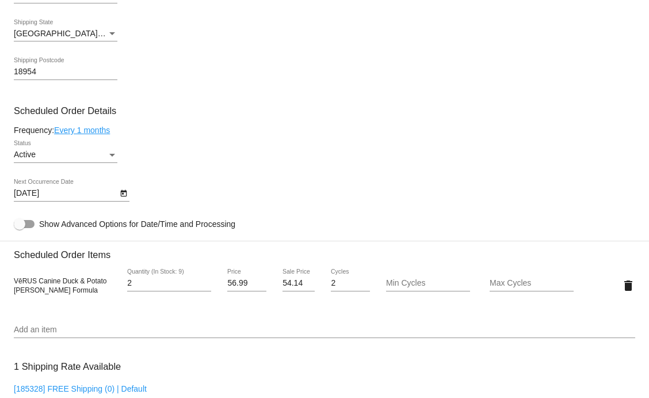  I want to click on input: Next Occurrence Date, so click(66, 193).